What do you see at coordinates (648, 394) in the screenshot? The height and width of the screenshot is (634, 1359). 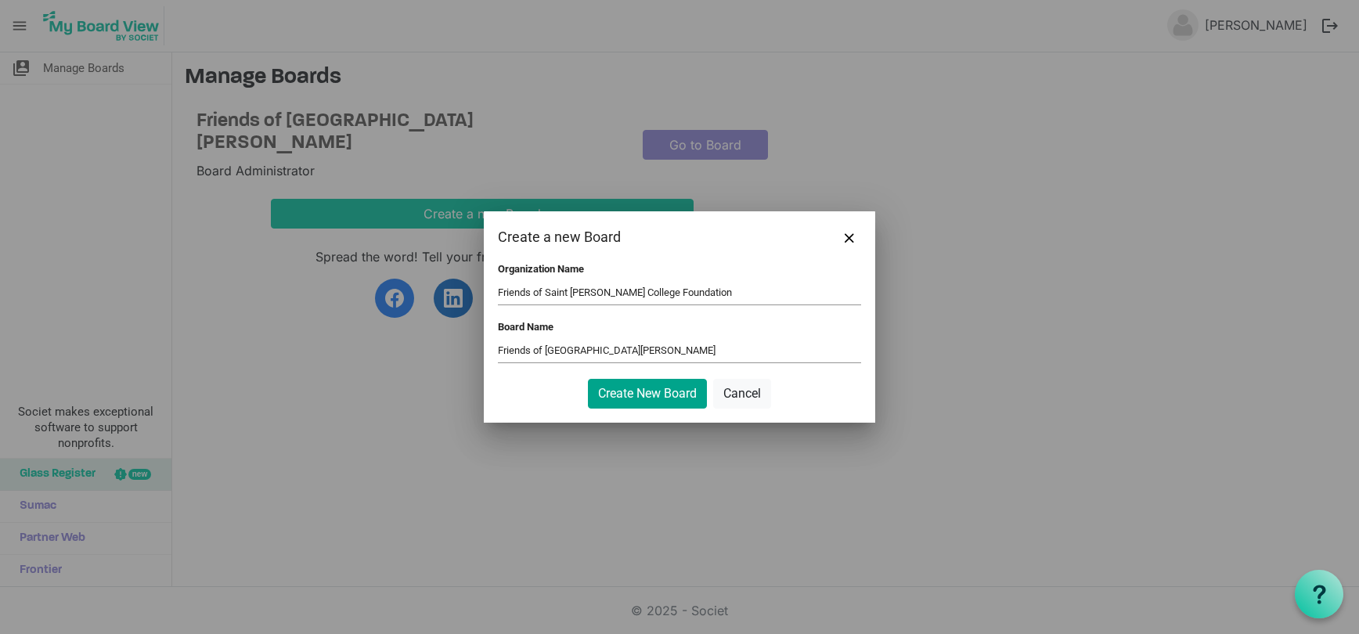 I see `button: Create New Board` at bounding box center [648, 394].